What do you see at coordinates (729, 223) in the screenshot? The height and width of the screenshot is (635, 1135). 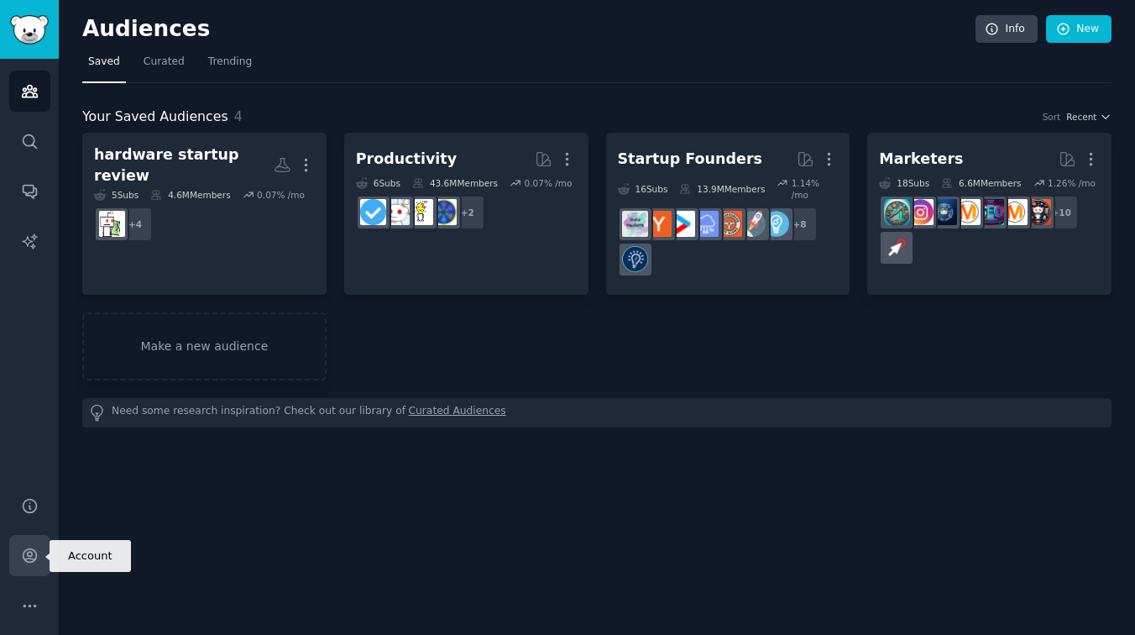 I see `img: EntrepreneurRideAlong` at bounding box center [729, 223].